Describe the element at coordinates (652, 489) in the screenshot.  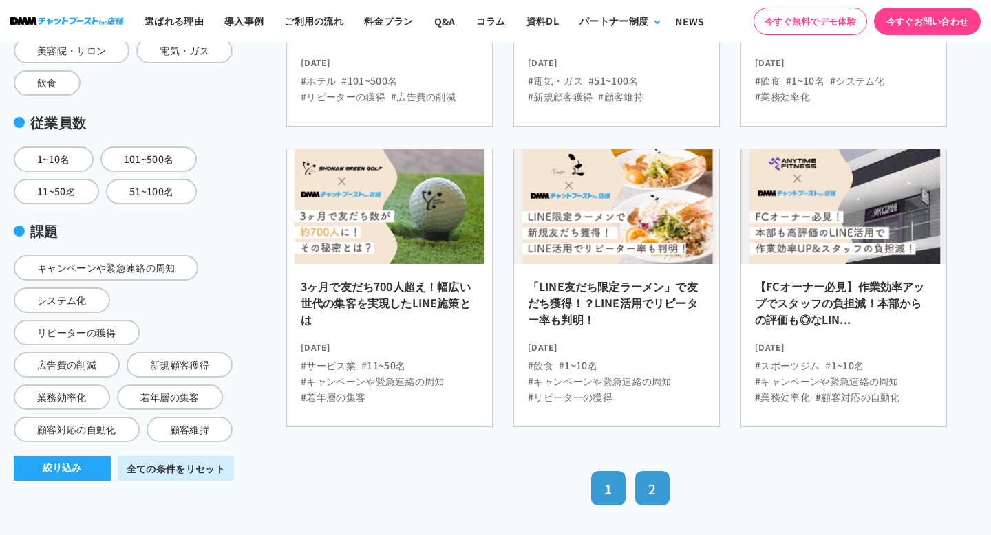
I see `a: 2` at that location.